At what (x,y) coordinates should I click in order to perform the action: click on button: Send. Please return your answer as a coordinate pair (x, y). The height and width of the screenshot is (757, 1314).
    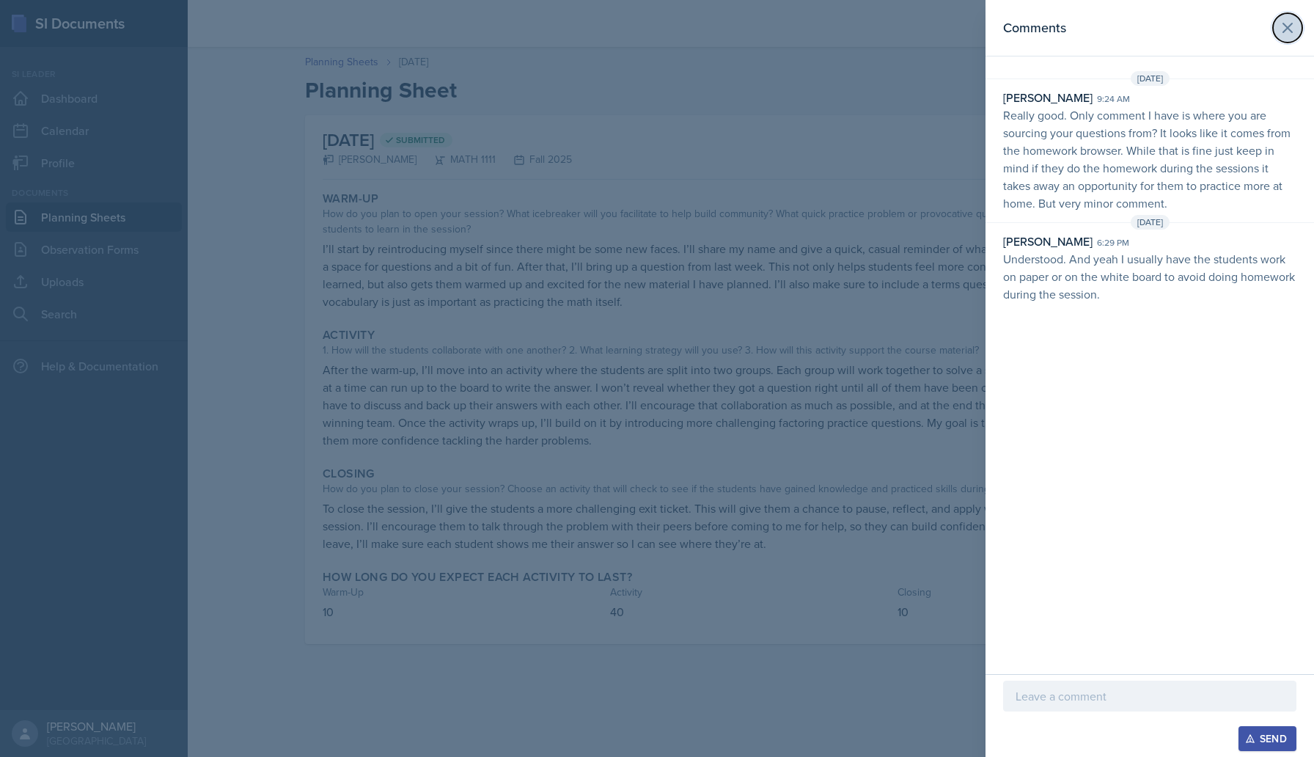
    Looking at the image, I should click on (1267, 738).